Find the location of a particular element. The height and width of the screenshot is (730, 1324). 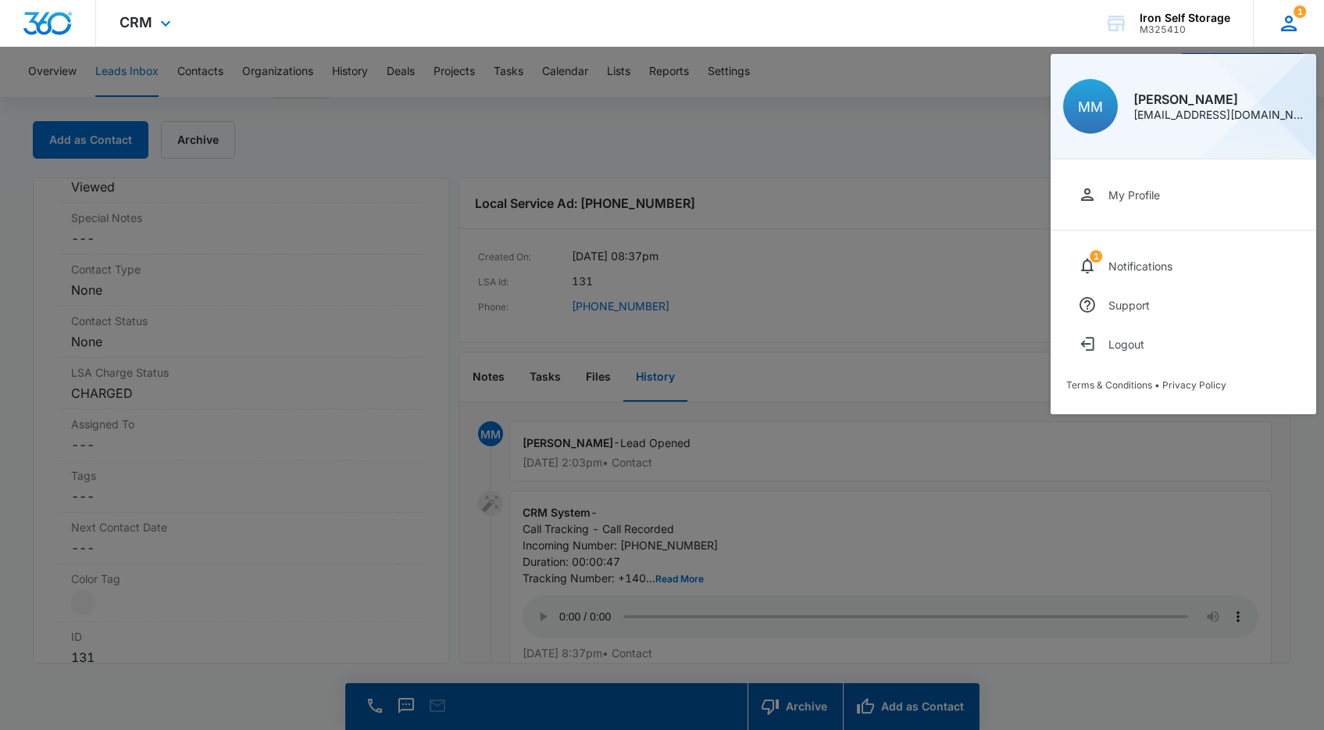

a: Support is located at coordinates (1184, 305).